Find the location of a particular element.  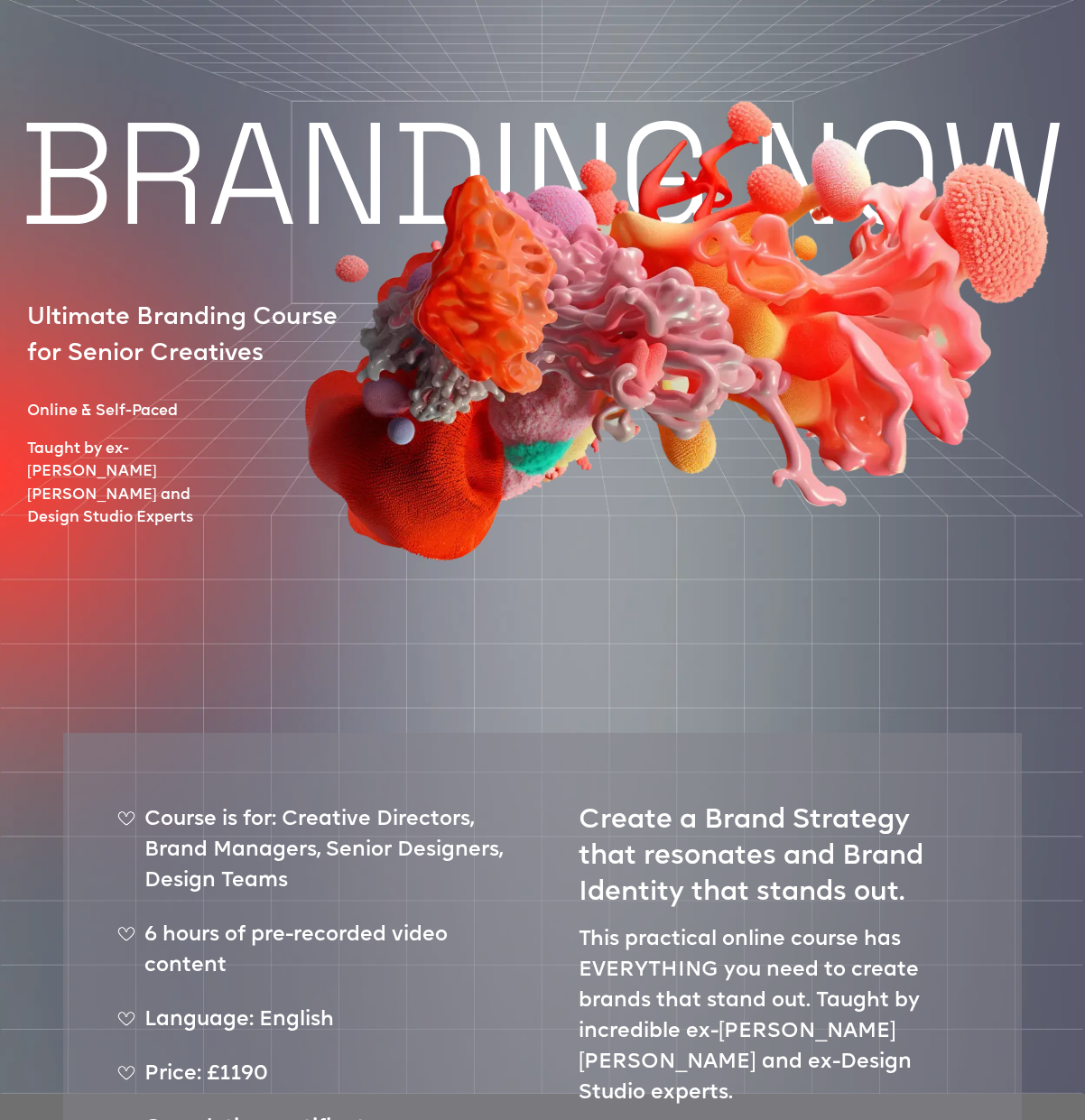

p: Ultimate Branding Course for Senior Creatives is located at coordinates (190, 336).